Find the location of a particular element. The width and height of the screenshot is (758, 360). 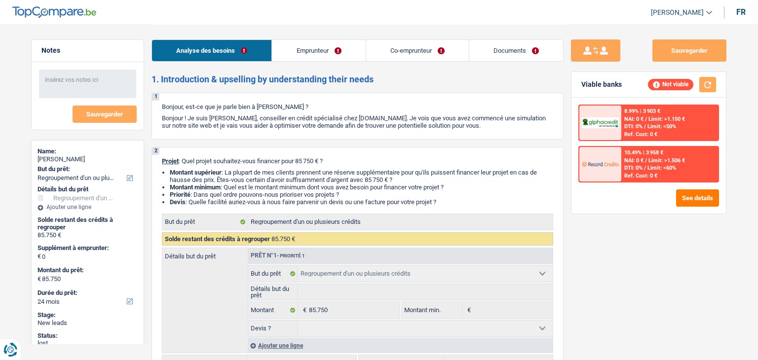

label: Montant is located at coordinates (273, 310).